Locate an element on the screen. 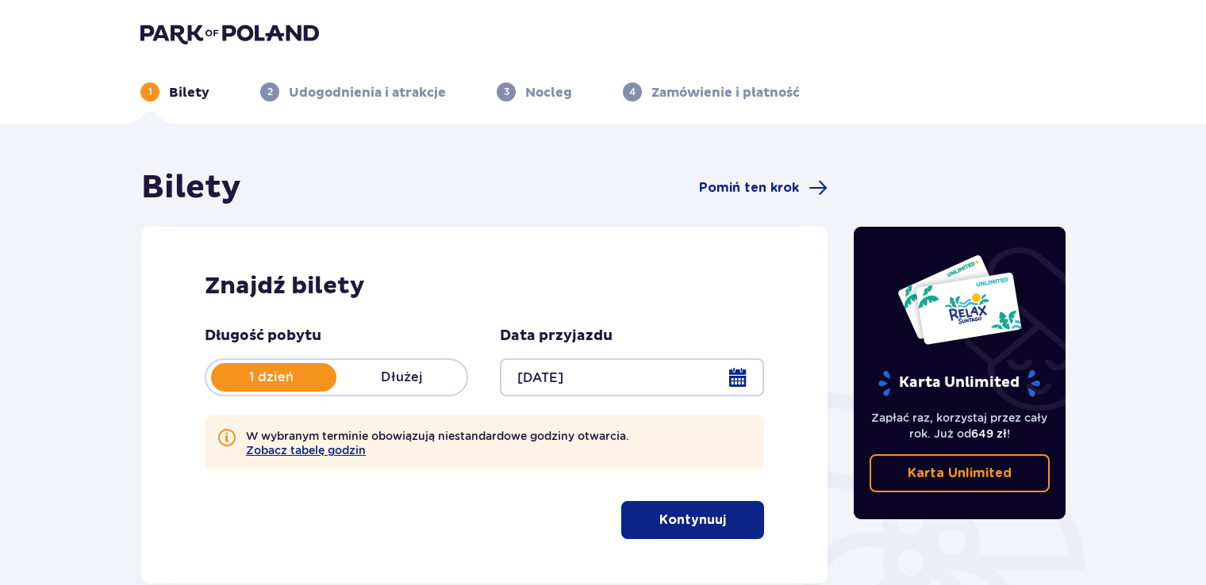  img: Park of Poland logo is located at coordinates (229, 33).